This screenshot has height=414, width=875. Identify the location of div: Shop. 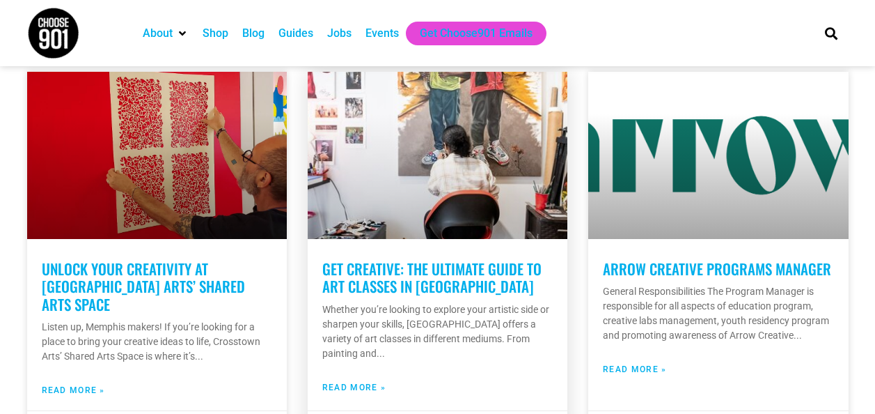
(215, 33).